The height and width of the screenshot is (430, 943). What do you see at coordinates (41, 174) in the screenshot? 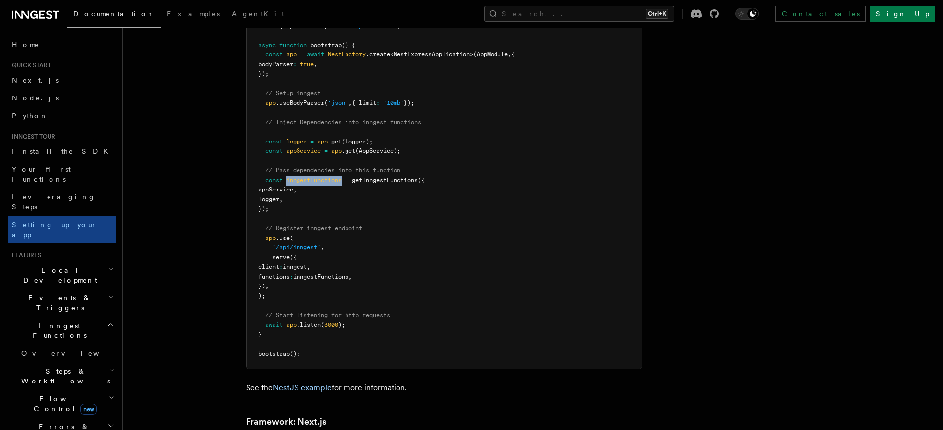
I see `span: Your first Functions` at bounding box center [41, 174].